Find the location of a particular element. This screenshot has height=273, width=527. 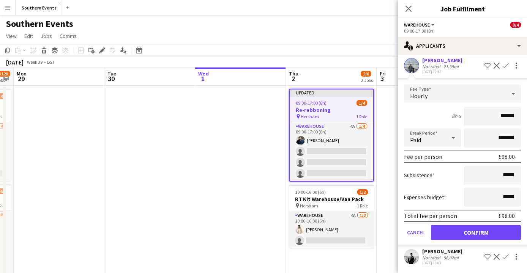

span: Jobs is located at coordinates (46, 36).